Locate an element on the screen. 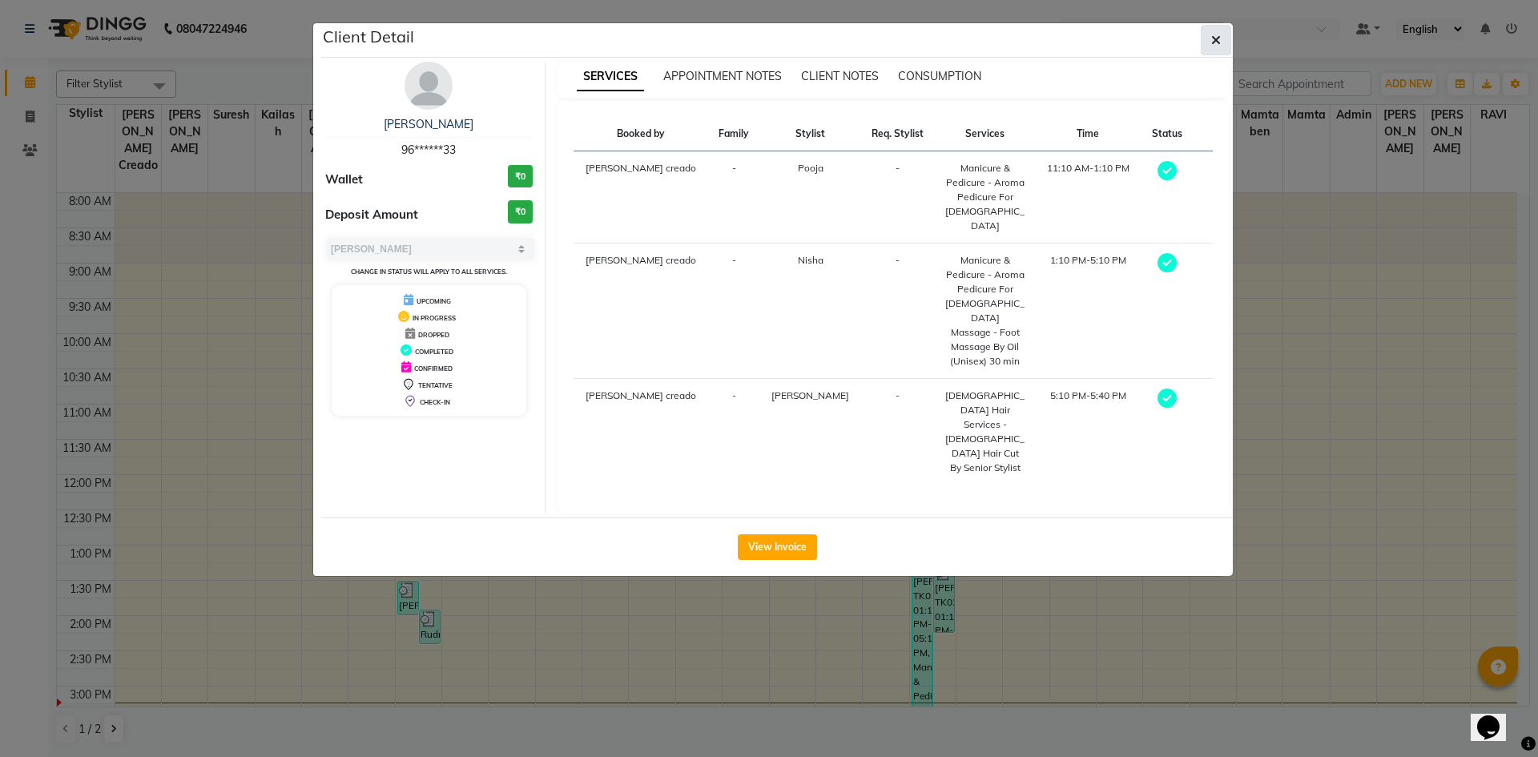 The width and height of the screenshot is (1538, 757). span: TENTATIVE is located at coordinates (435, 385).